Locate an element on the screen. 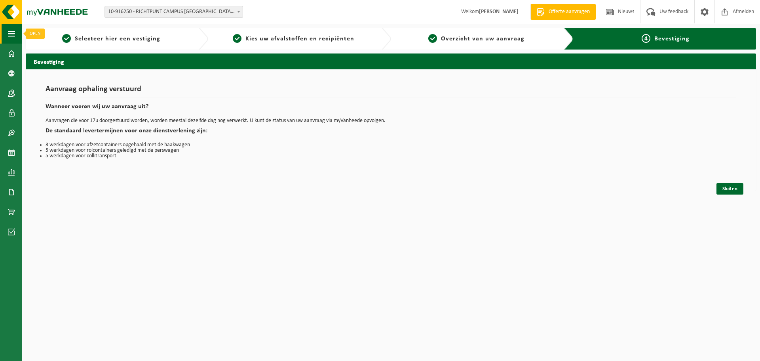 This screenshot has width=760, height=361. h1: Aanvraag ophaling verstuurd is located at coordinates (391, 91).